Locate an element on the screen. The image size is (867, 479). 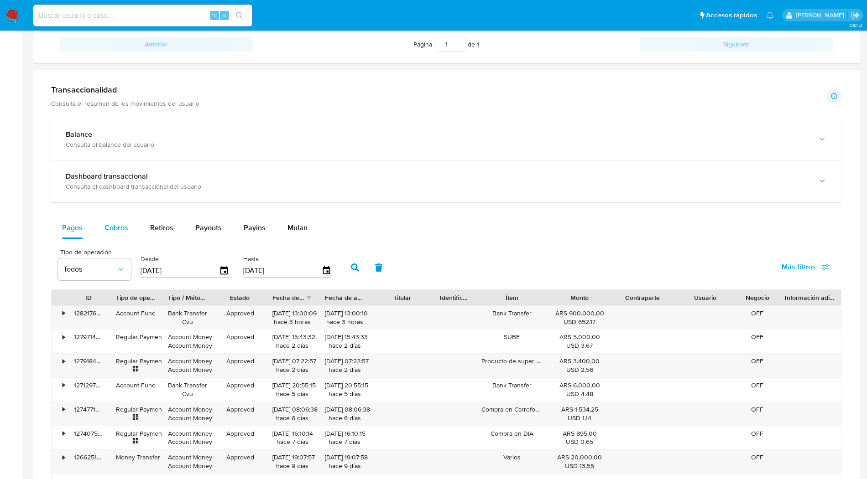
a: Notificaciones is located at coordinates (770, 15).